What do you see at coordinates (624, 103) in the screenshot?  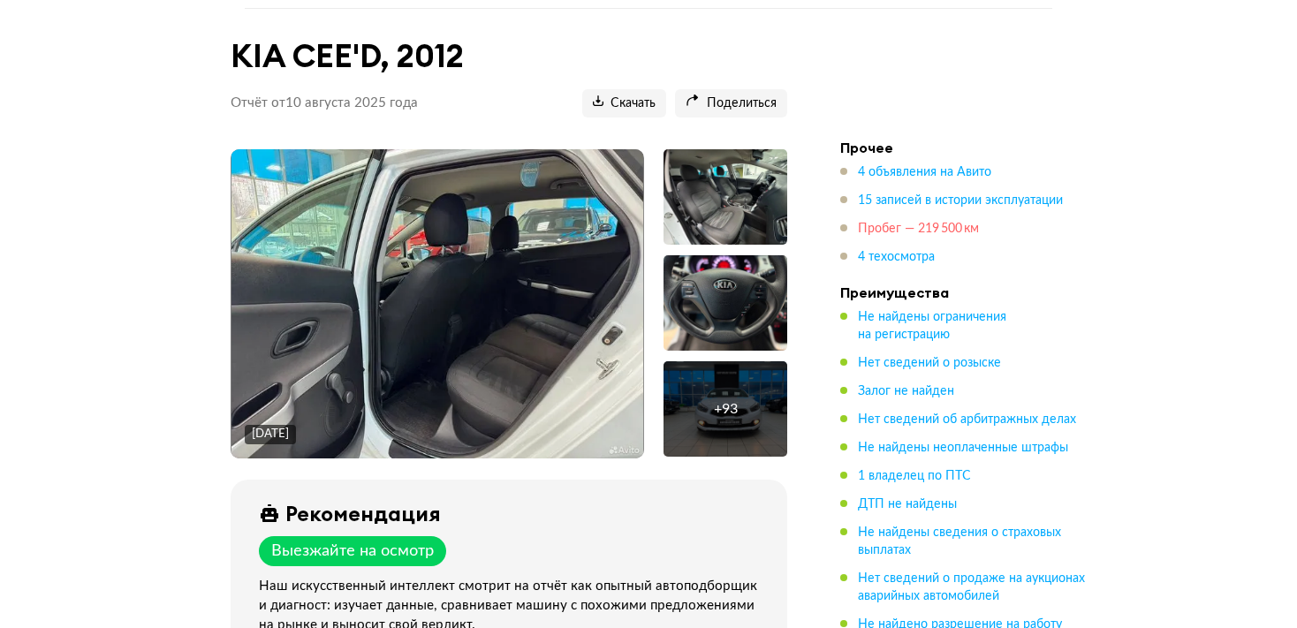 I see `button: Скачать` at bounding box center [624, 103].